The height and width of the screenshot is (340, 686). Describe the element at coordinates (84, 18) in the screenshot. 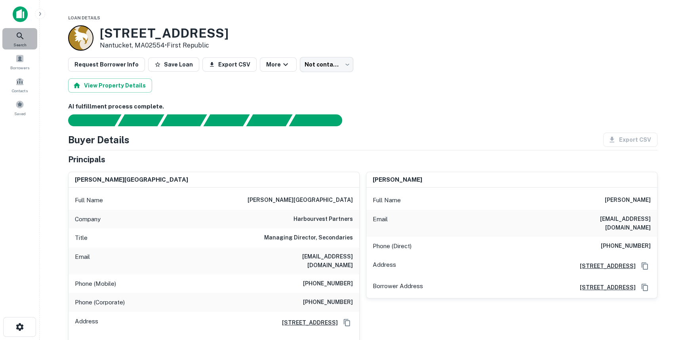

I see `span: Loan Details` at that location.